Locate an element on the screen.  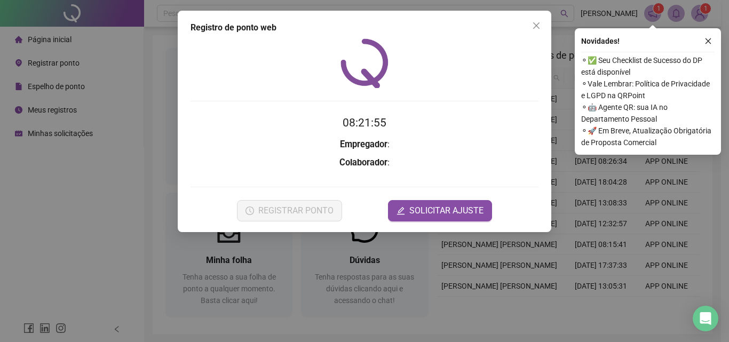
div: Registro de ponto web is located at coordinates (365, 28).